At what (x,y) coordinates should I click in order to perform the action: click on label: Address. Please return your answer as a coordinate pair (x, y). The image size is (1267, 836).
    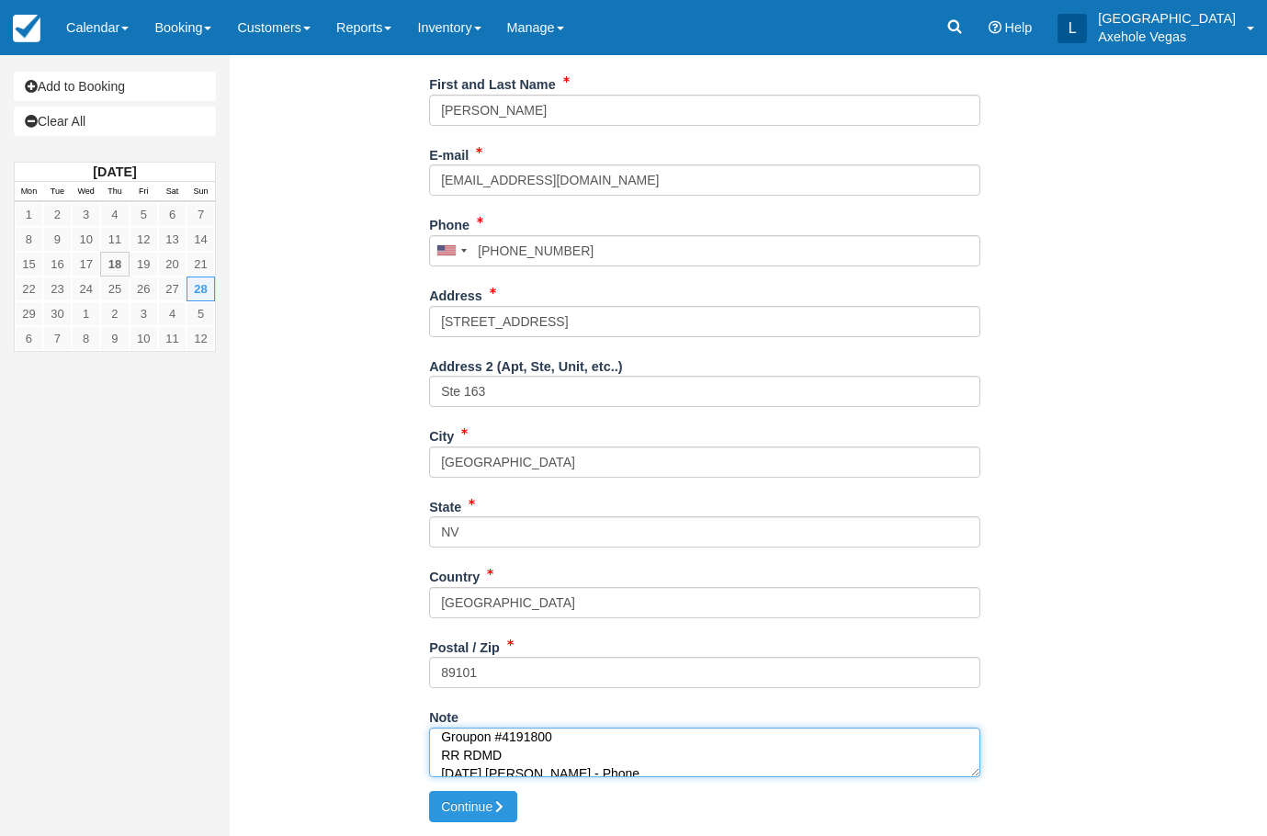
    Looking at the image, I should click on (456, 293).